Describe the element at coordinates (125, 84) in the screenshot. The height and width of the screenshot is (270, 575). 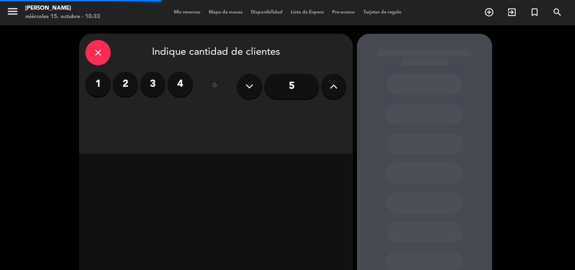
I see `label: 2` at that location.